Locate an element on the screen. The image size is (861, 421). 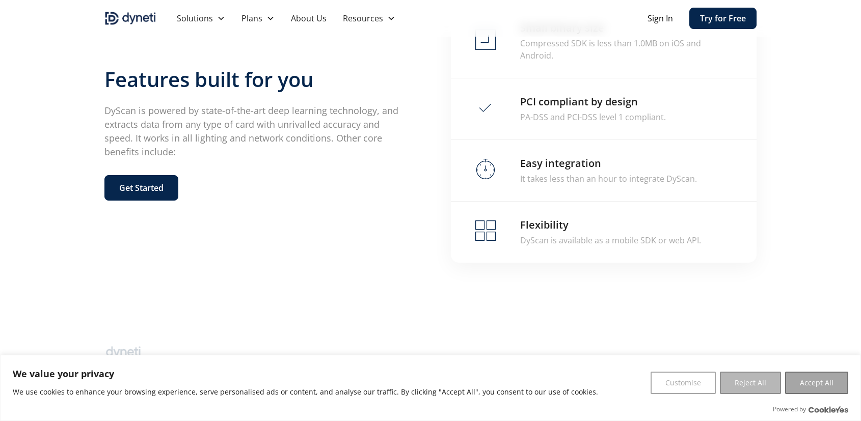
button: Reject All is located at coordinates (750, 383).